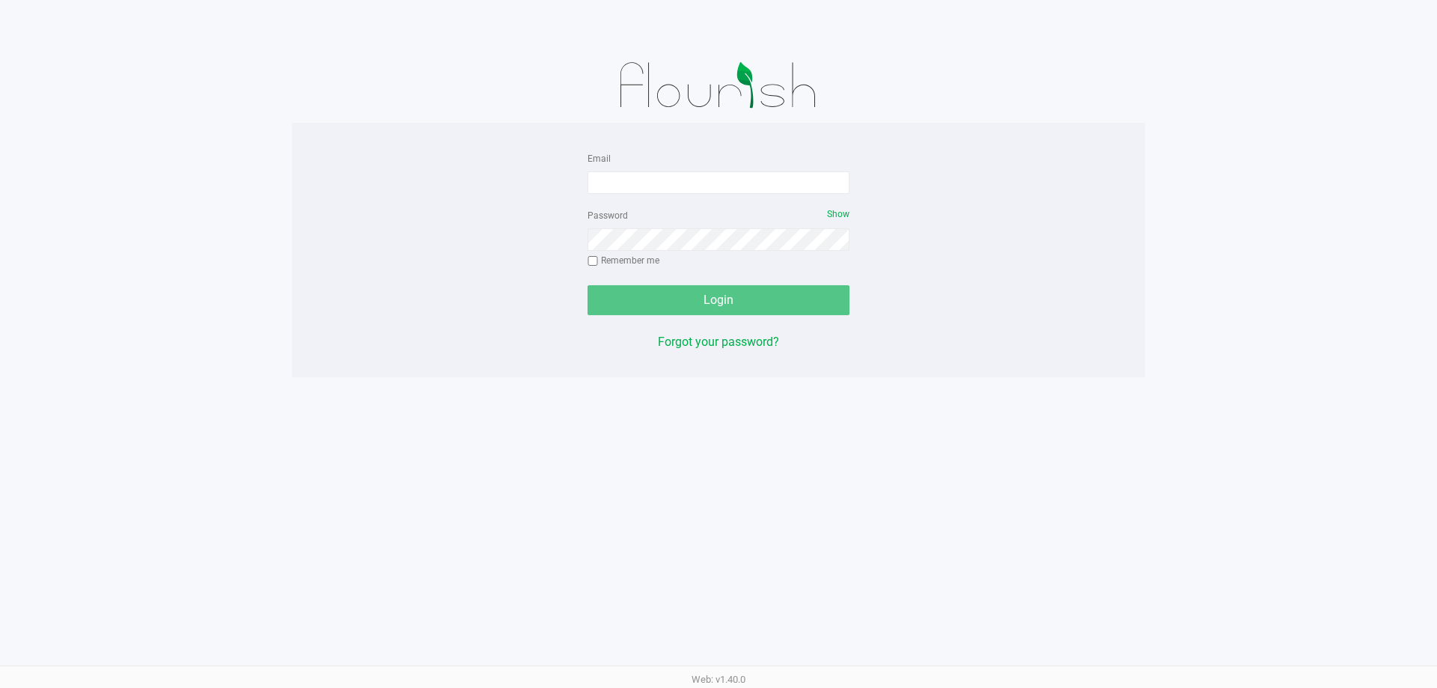  I want to click on span: Show, so click(838, 214).